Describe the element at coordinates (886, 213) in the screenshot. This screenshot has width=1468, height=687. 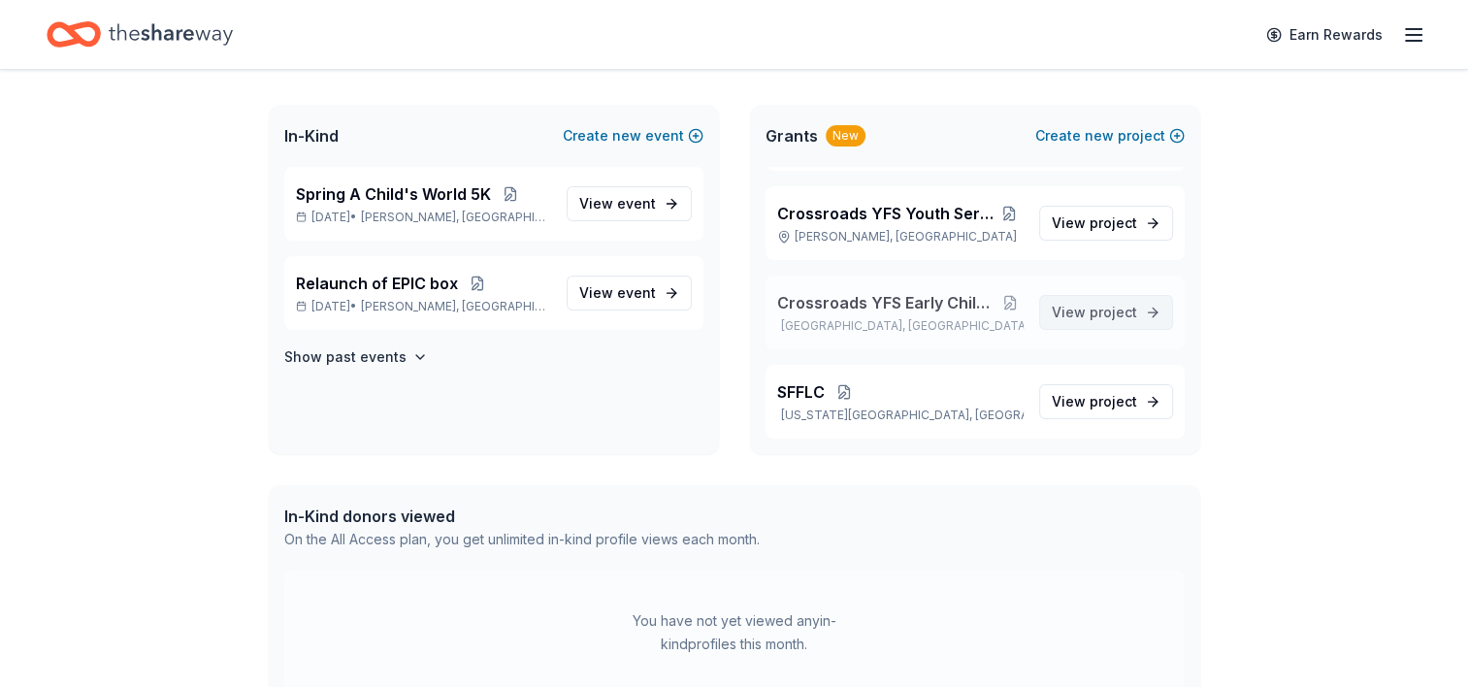
I see `span: Crossroads YFS Youth Services- CERC` at that location.